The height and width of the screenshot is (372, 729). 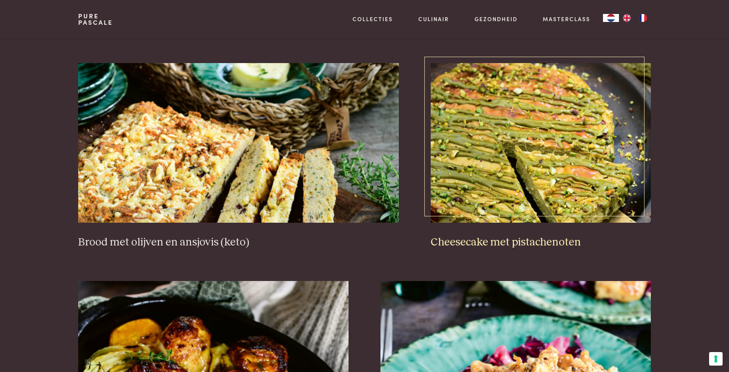 What do you see at coordinates (433, 19) in the screenshot?
I see `a: Culinair` at bounding box center [433, 19].